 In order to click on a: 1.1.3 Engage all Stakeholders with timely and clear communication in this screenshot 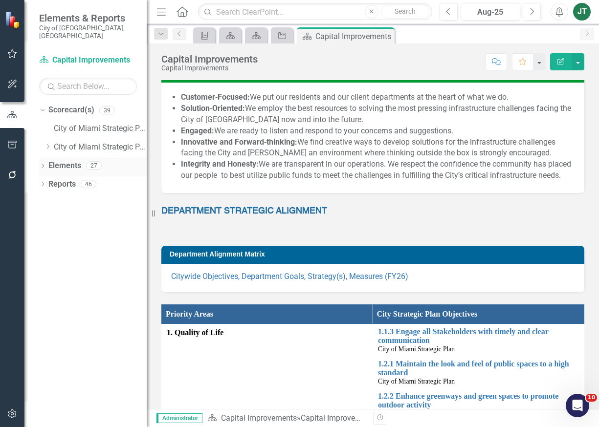, I will do `click(478, 336)`.